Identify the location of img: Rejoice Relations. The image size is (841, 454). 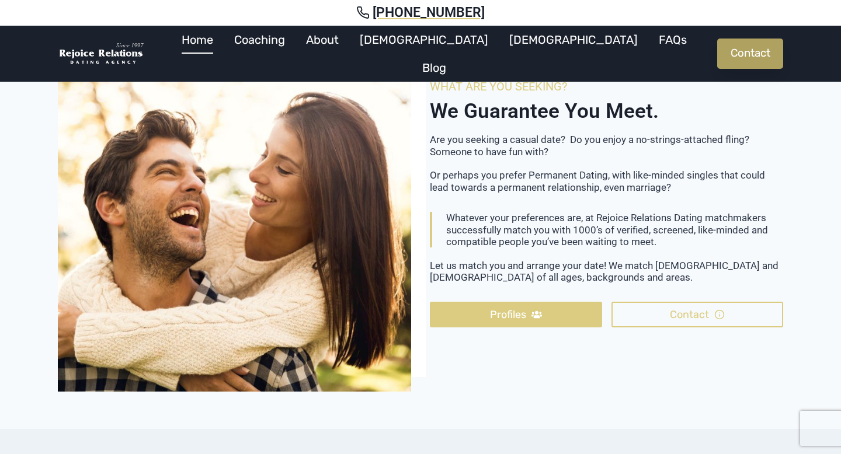
(102, 54).